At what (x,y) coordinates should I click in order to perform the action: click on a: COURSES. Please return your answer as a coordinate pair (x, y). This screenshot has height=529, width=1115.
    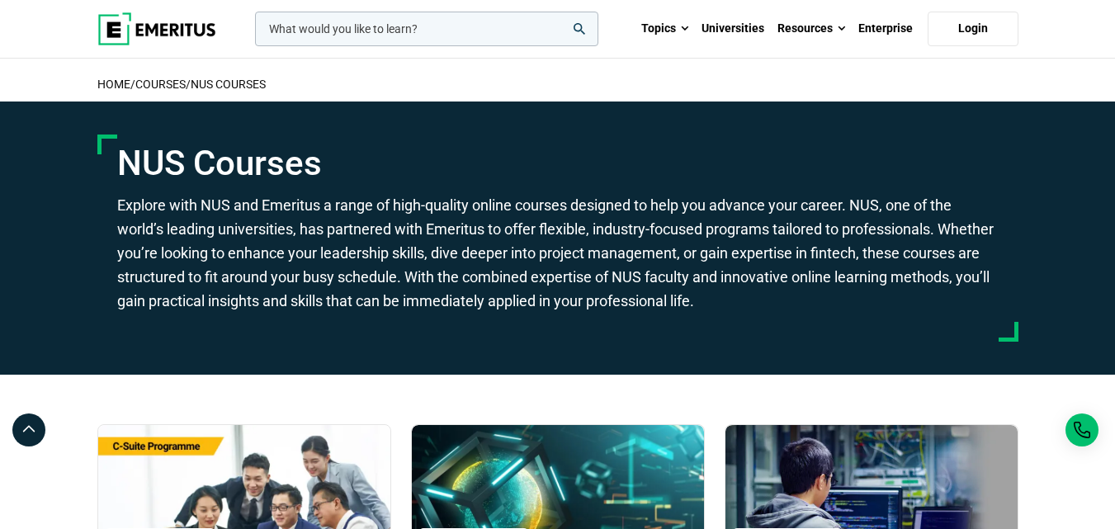
    Looking at the image, I should click on (160, 84).